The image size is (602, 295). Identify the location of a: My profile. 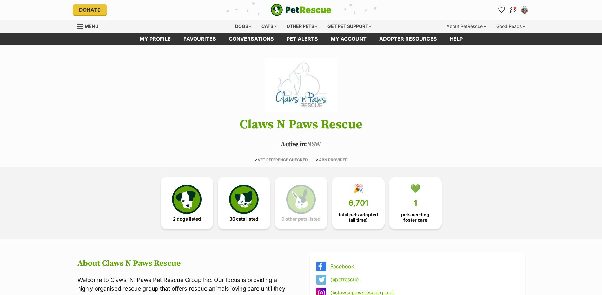
(155, 39).